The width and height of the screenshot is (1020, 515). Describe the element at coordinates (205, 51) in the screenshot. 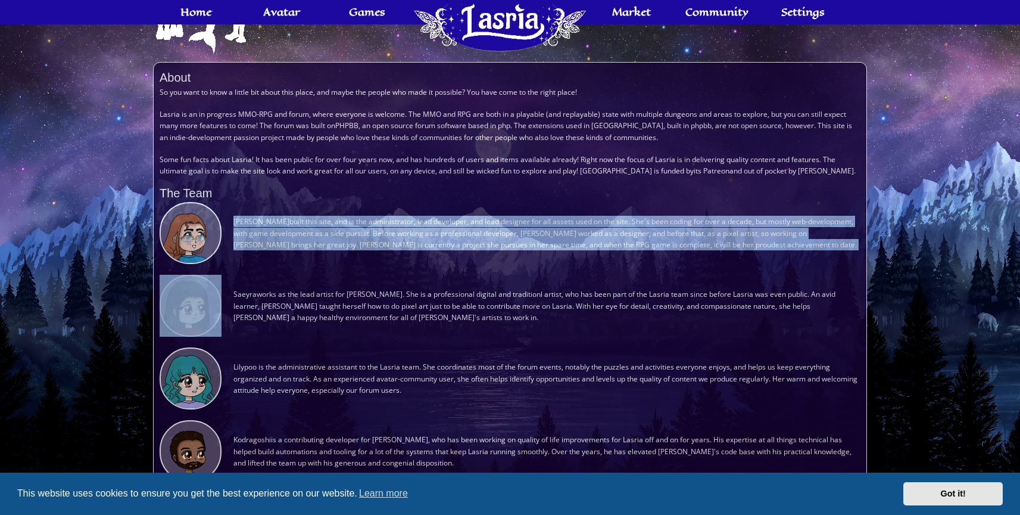

I see `a: Avatar` at that location.